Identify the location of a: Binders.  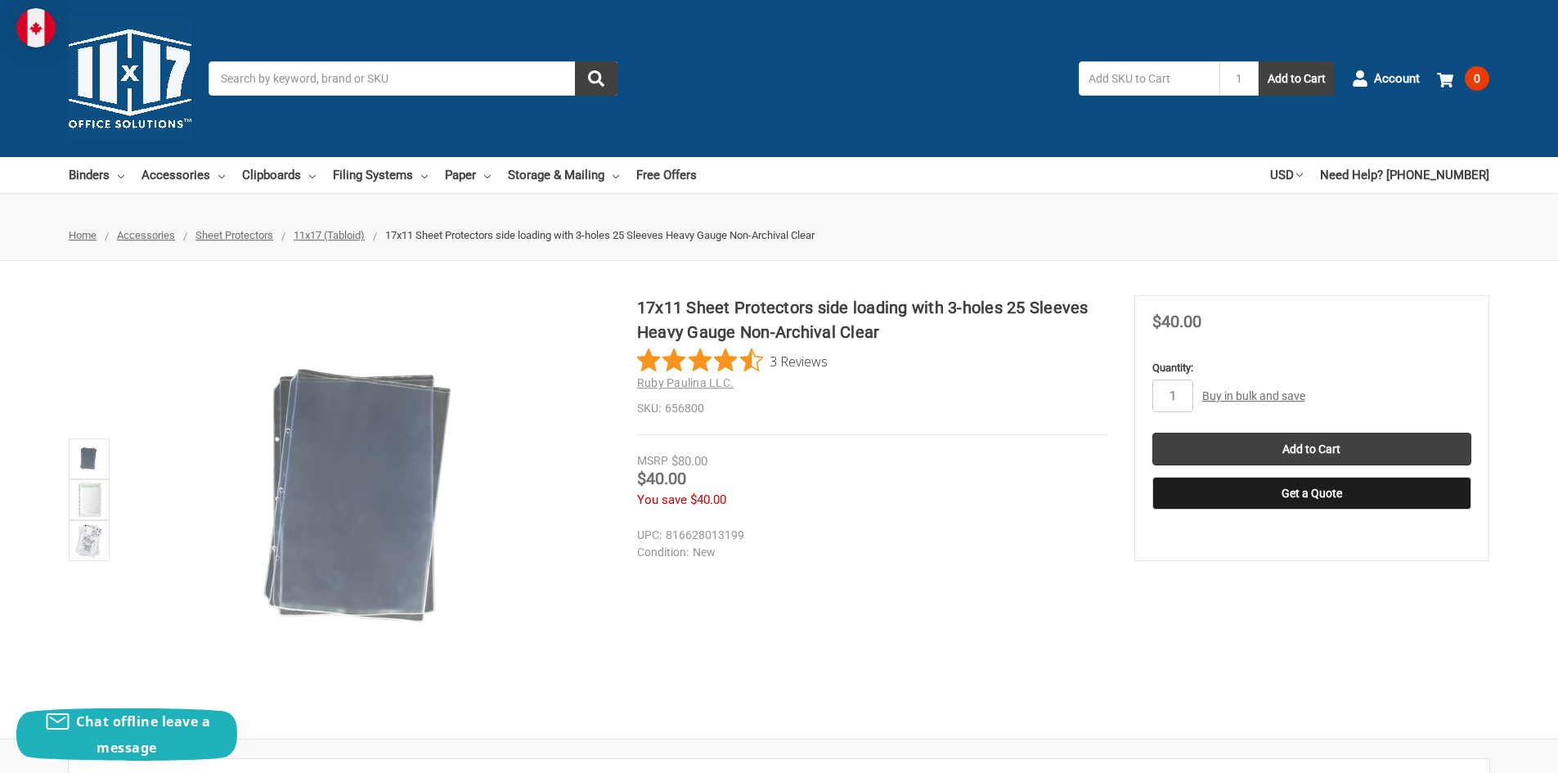
(96, 175).